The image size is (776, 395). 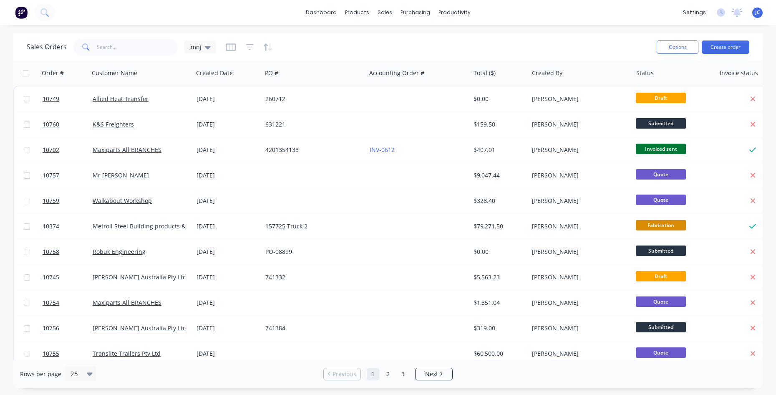 What do you see at coordinates (51, 99) in the screenshot?
I see `span: 10749` at bounding box center [51, 99].